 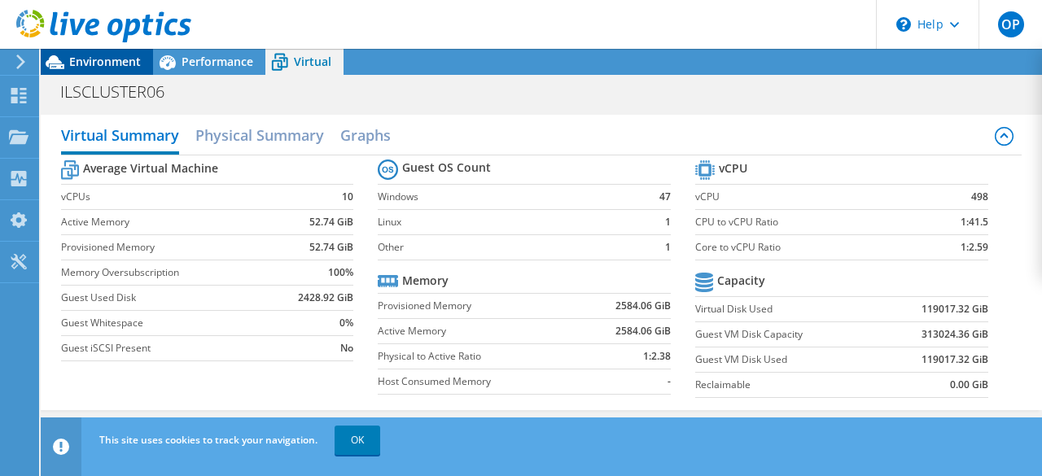 I want to click on b: No, so click(x=347, y=348).